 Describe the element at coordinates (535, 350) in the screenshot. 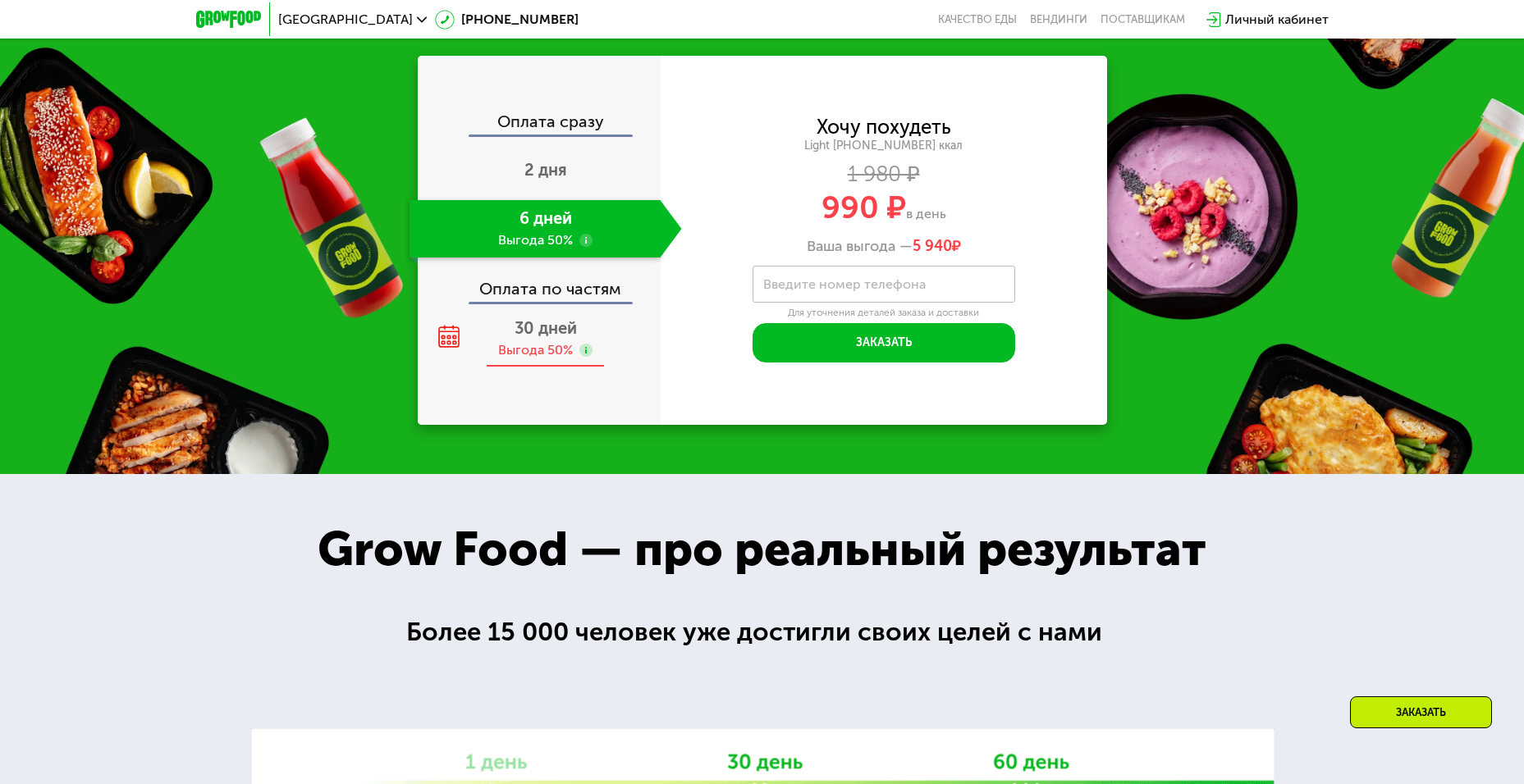

I see `div: Выгода 50%` at that location.